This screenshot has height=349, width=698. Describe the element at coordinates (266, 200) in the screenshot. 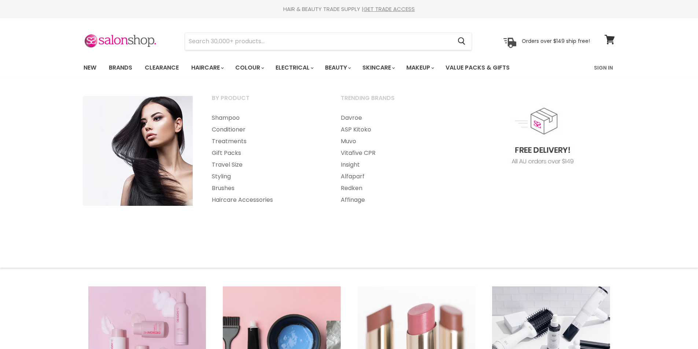

I see `a: Haircare Accessories` at that location.